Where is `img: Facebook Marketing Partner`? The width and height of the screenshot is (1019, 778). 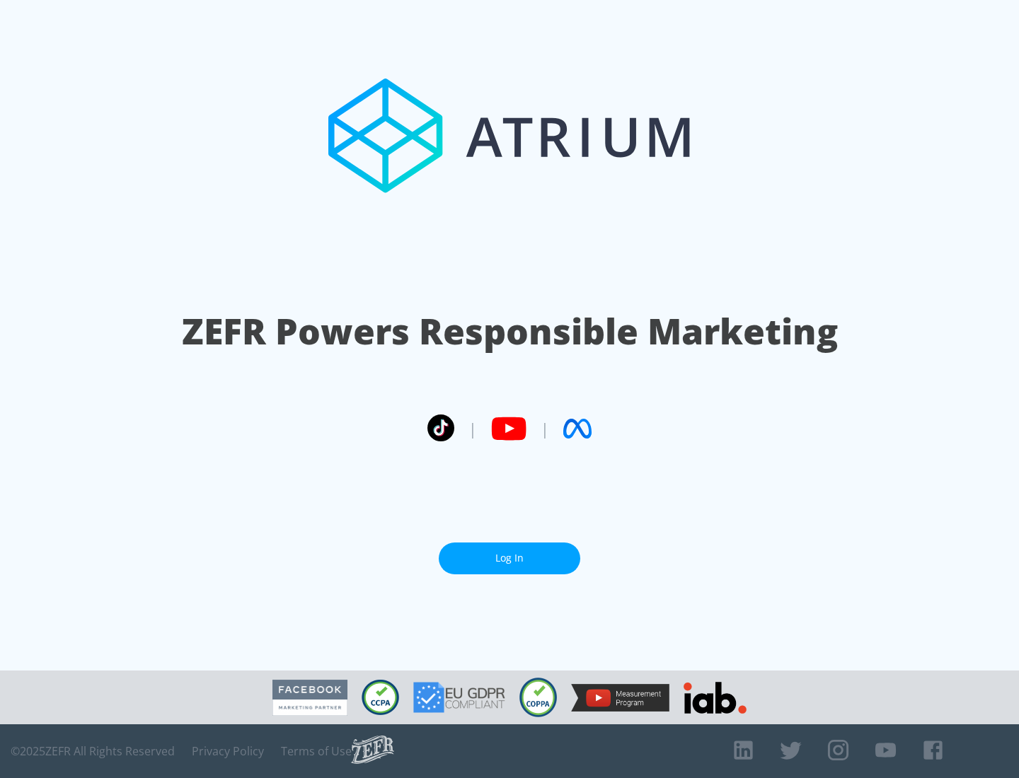 img: Facebook Marketing Partner is located at coordinates (310, 698).